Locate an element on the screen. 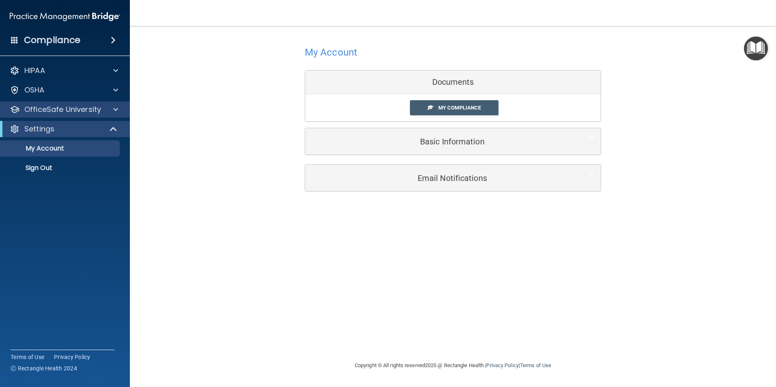  button: Open Resource Center is located at coordinates (755, 48).